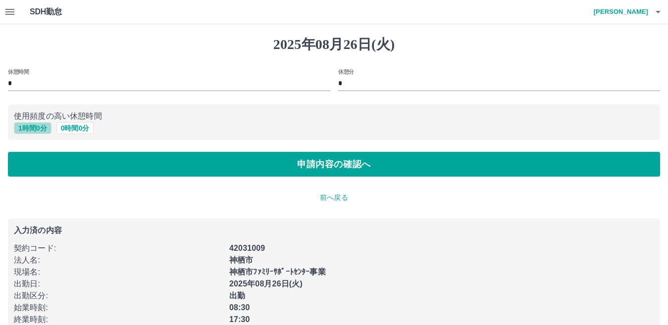 This screenshot has height=325, width=668. Describe the element at coordinates (18, 71) in the screenshot. I see `label: 休憩時間` at that location.